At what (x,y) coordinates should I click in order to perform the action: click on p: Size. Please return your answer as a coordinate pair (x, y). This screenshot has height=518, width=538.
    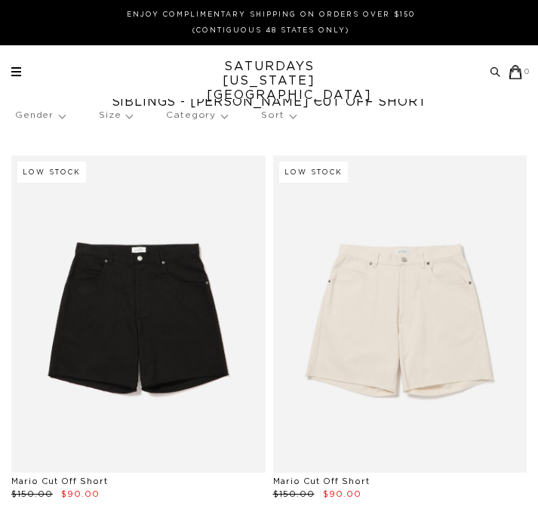
    Looking at the image, I should click on (115, 115).